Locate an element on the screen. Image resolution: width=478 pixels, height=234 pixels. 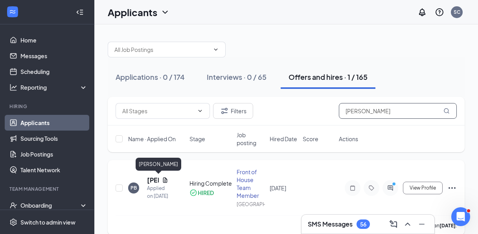
div: Hiring Complete is located at coordinates (211, 183).